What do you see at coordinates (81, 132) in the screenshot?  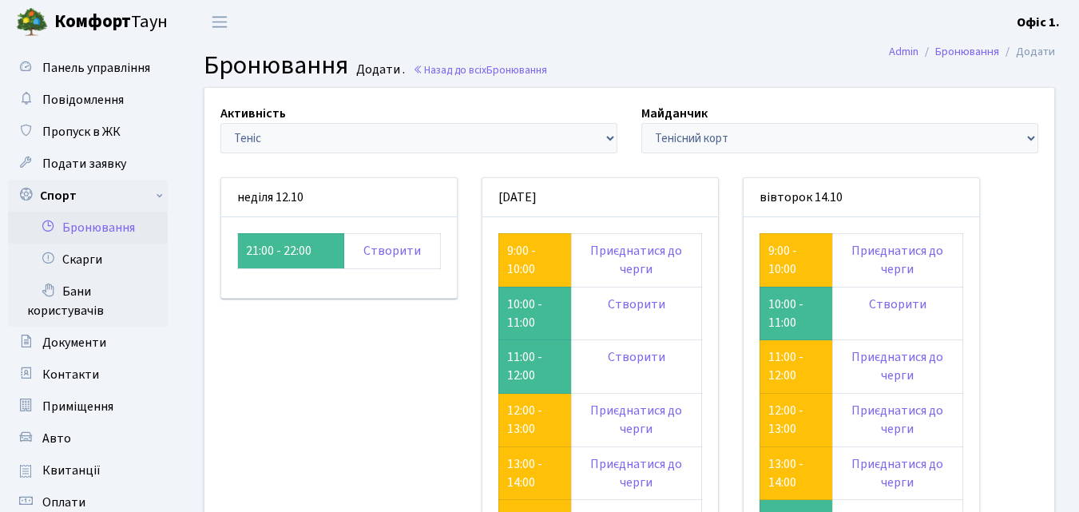 I see `span: Пропуск в ЖК` at bounding box center [81, 132].